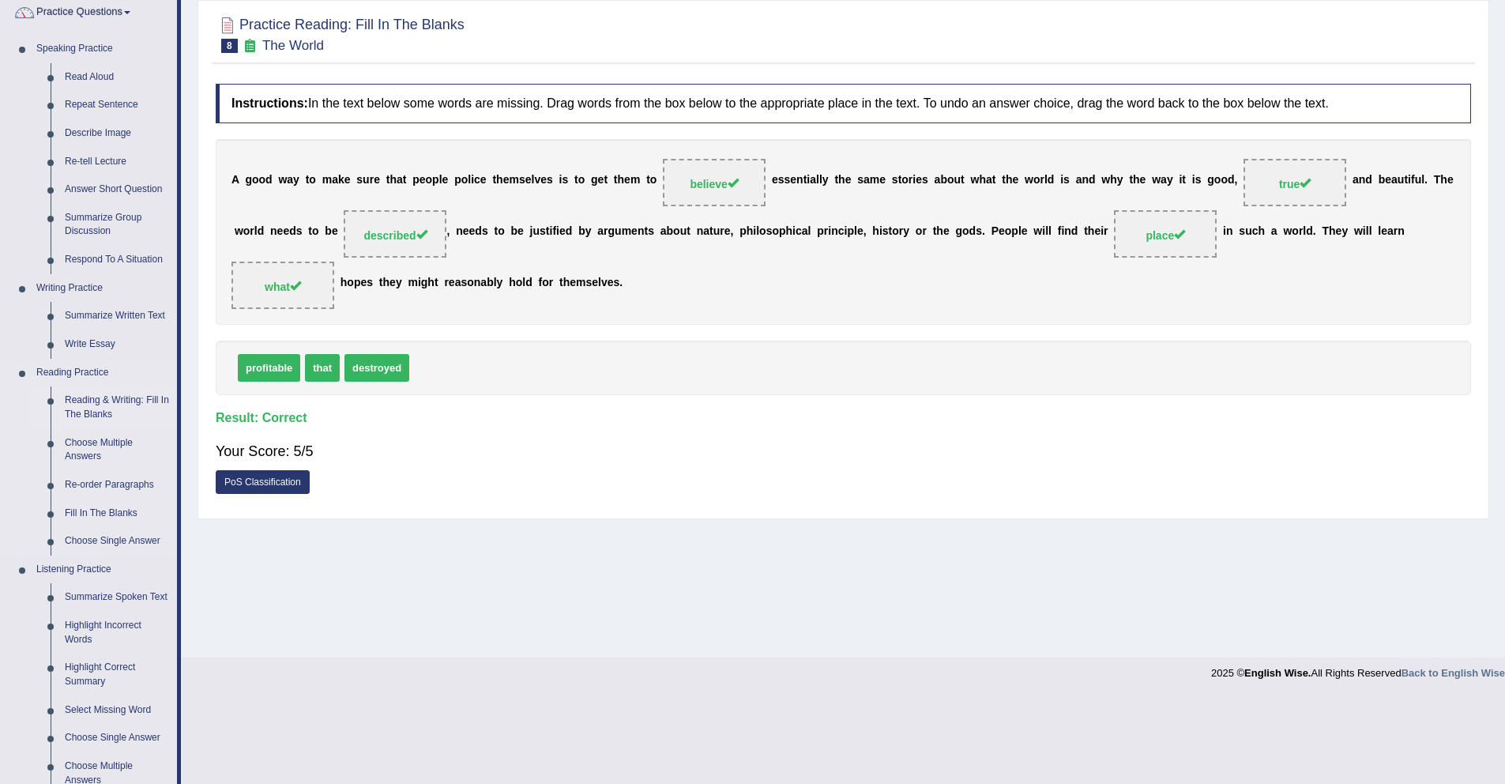 This screenshot has height=784, width=1505. Describe the element at coordinates (117, 260) in the screenshot. I see `a: Respond To A Situation` at that location.